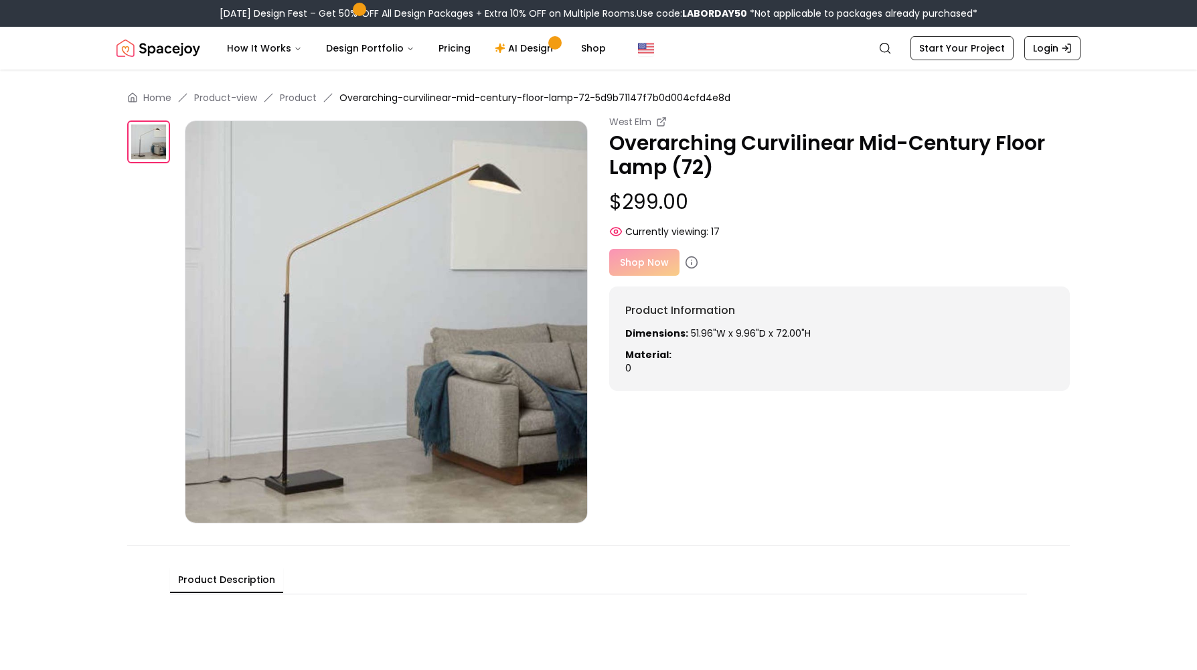 The height and width of the screenshot is (670, 1197). What do you see at coordinates (714, 13) in the screenshot?
I see `b: LABORDAY50` at bounding box center [714, 13].